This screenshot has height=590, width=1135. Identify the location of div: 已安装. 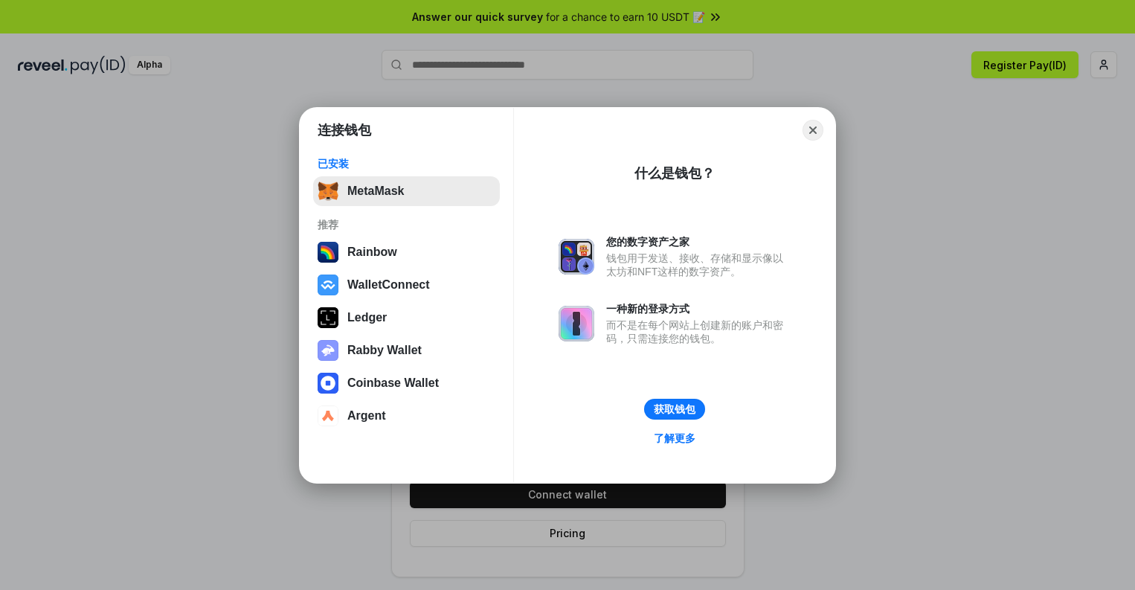
(406, 164).